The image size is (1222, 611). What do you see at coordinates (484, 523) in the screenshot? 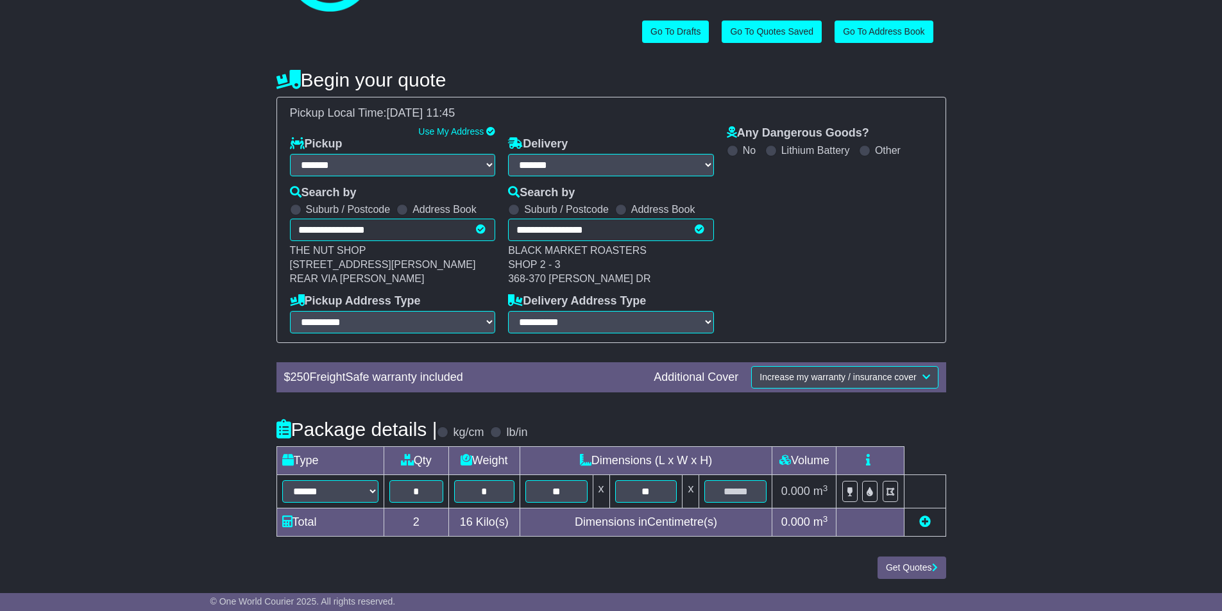
I see `td: Kilo(s)` at bounding box center [484, 523].